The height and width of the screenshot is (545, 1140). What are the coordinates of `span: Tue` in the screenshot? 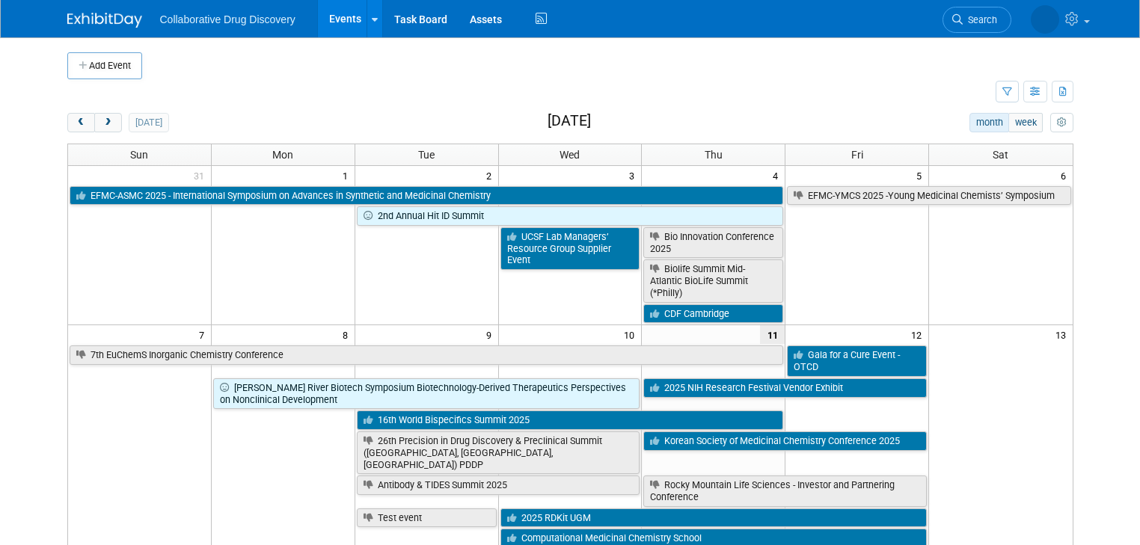 It's located at (426, 155).